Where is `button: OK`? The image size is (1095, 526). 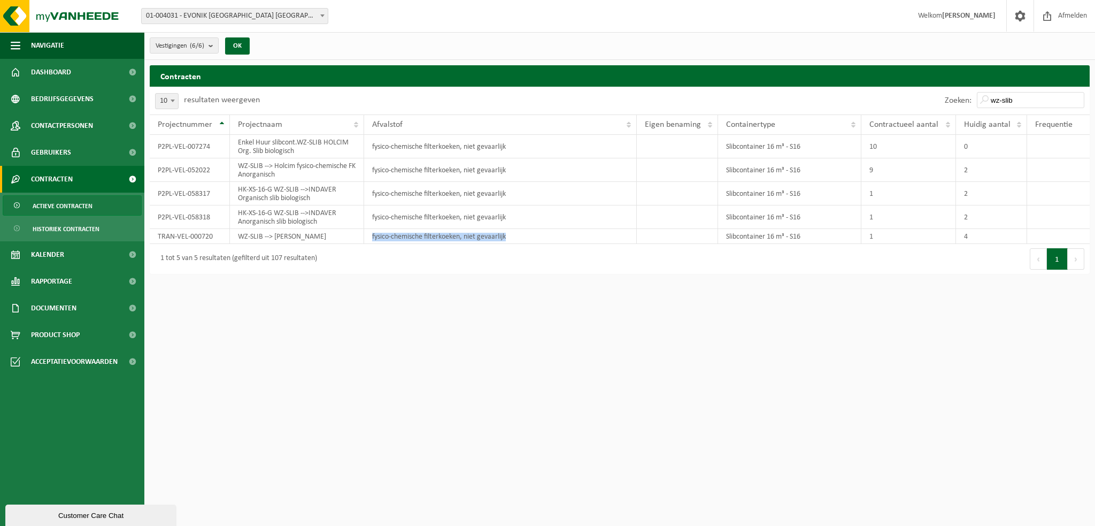
button: OK is located at coordinates (237, 46).